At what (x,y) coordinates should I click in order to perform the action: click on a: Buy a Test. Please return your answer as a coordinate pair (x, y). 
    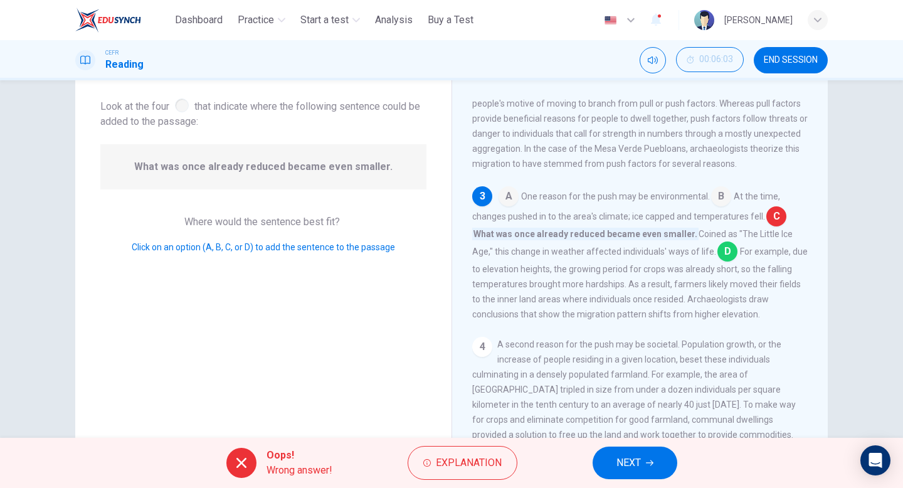
    Looking at the image, I should click on (450, 20).